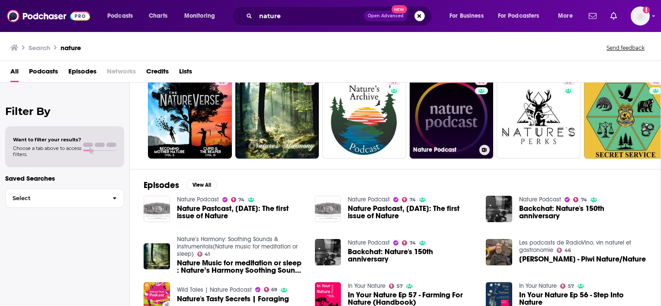  Describe the element at coordinates (47, 151) in the screenshot. I see `span: Choose a tab above to access filters.` at that location.